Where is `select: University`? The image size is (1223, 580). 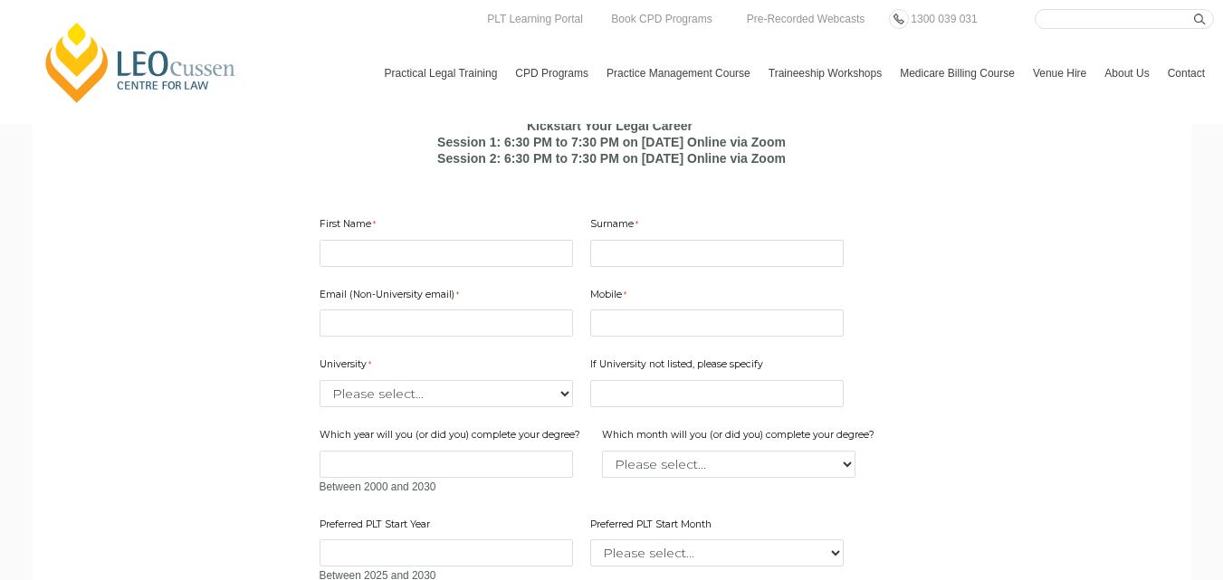
select: University is located at coordinates (446, 394).